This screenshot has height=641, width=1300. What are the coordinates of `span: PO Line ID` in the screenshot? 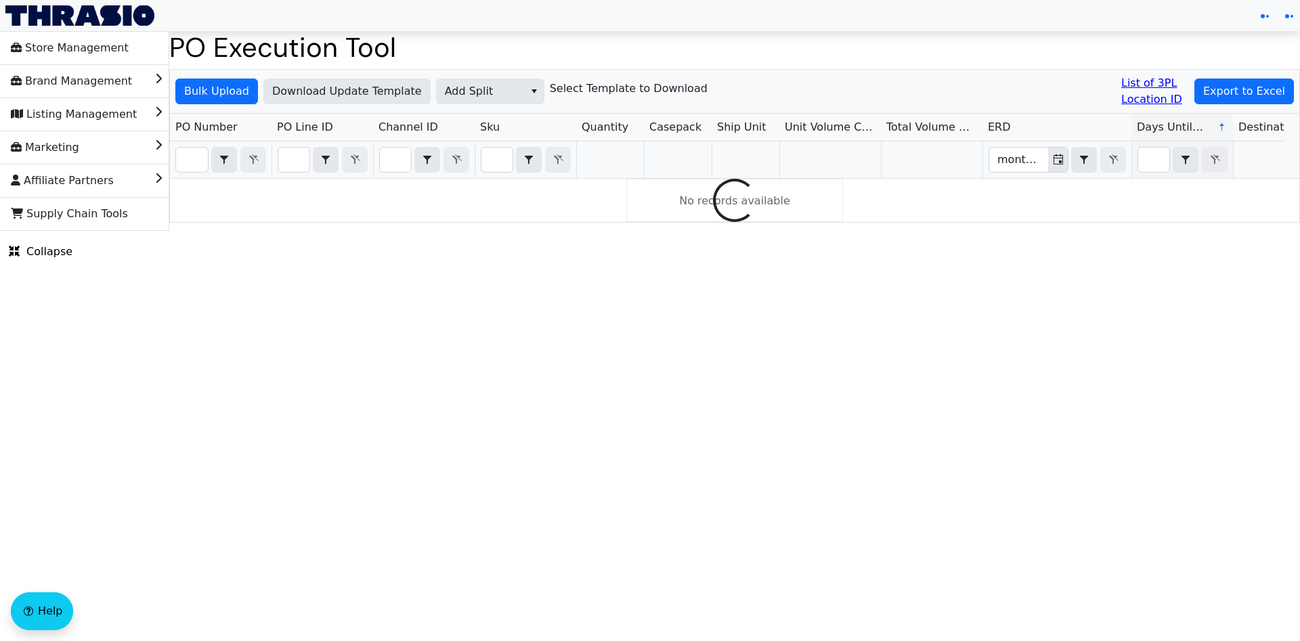 It's located at (305, 127).